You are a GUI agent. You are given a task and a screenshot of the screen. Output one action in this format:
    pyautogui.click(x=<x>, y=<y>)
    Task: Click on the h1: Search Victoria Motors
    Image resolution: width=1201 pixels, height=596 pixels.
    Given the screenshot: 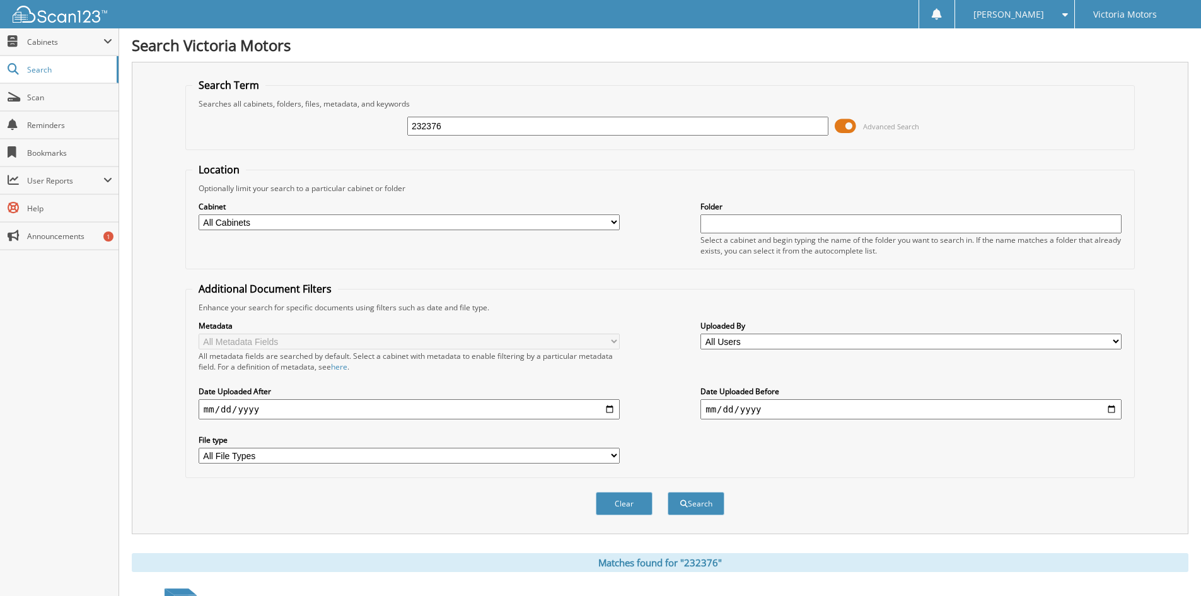 What is the action you would take?
    pyautogui.click(x=660, y=45)
    